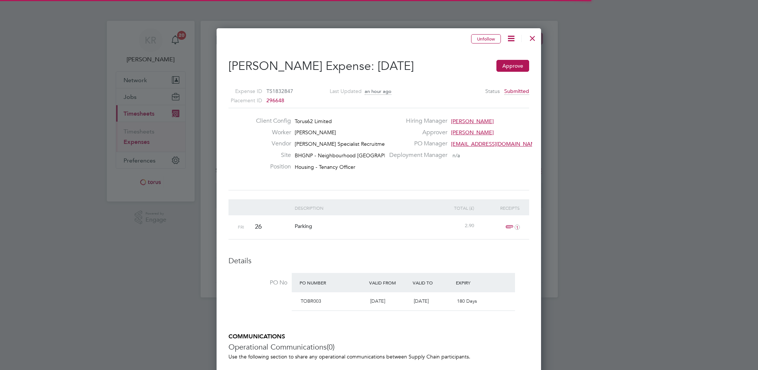 This screenshot has height=370, width=758. Describe the element at coordinates (240, 91) in the screenshot. I see `label: Expense ID` at that location.